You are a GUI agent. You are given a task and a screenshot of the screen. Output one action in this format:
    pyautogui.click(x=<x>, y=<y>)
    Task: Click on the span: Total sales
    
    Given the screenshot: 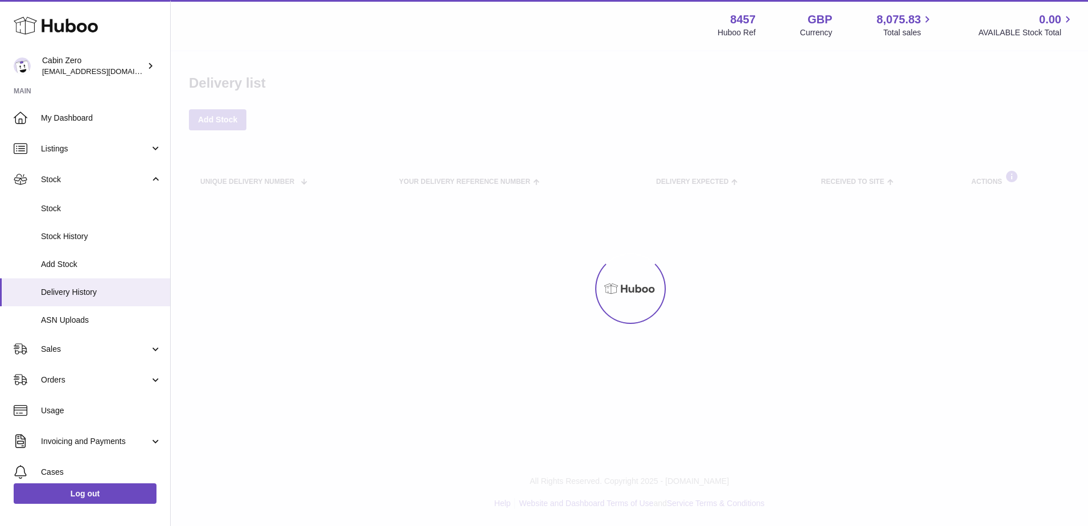 What is the action you would take?
    pyautogui.click(x=908, y=32)
    